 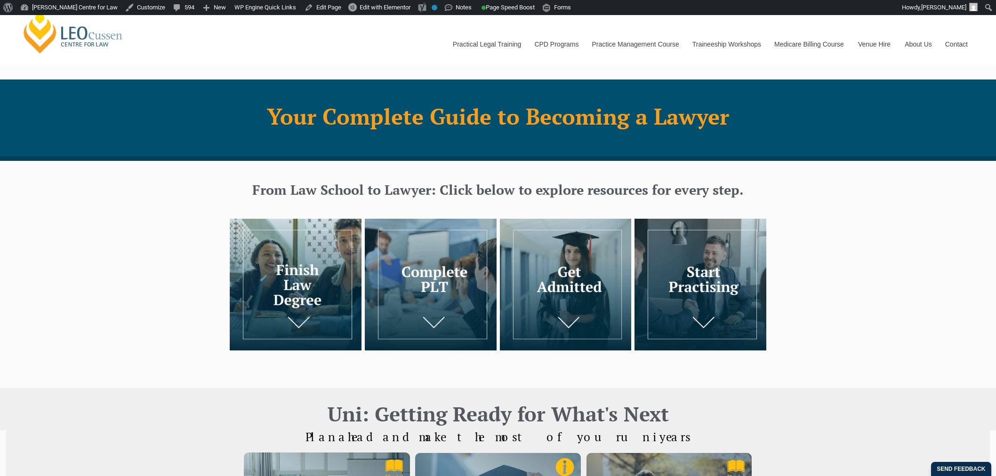 What do you see at coordinates (635, 44) in the screenshot?
I see `a: Practice Management Course` at bounding box center [635, 44].